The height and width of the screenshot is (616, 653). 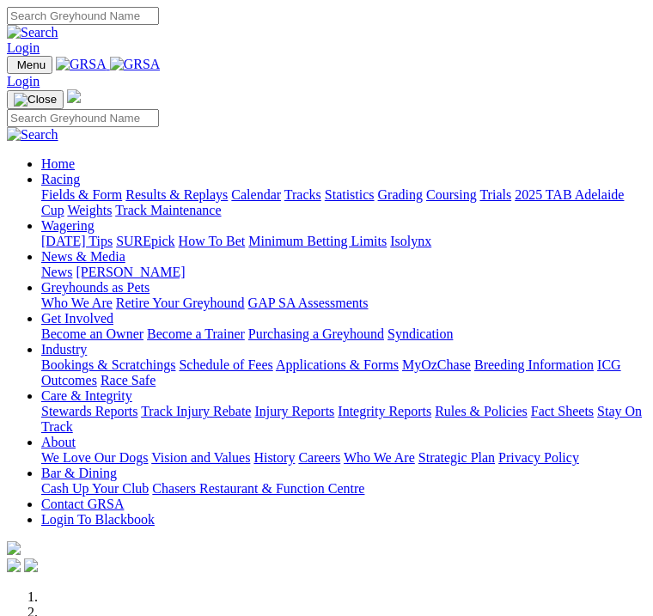 What do you see at coordinates (533, 364) in the screenshot?
I see `a: Breeding Information` at bounding box center [533, 364].